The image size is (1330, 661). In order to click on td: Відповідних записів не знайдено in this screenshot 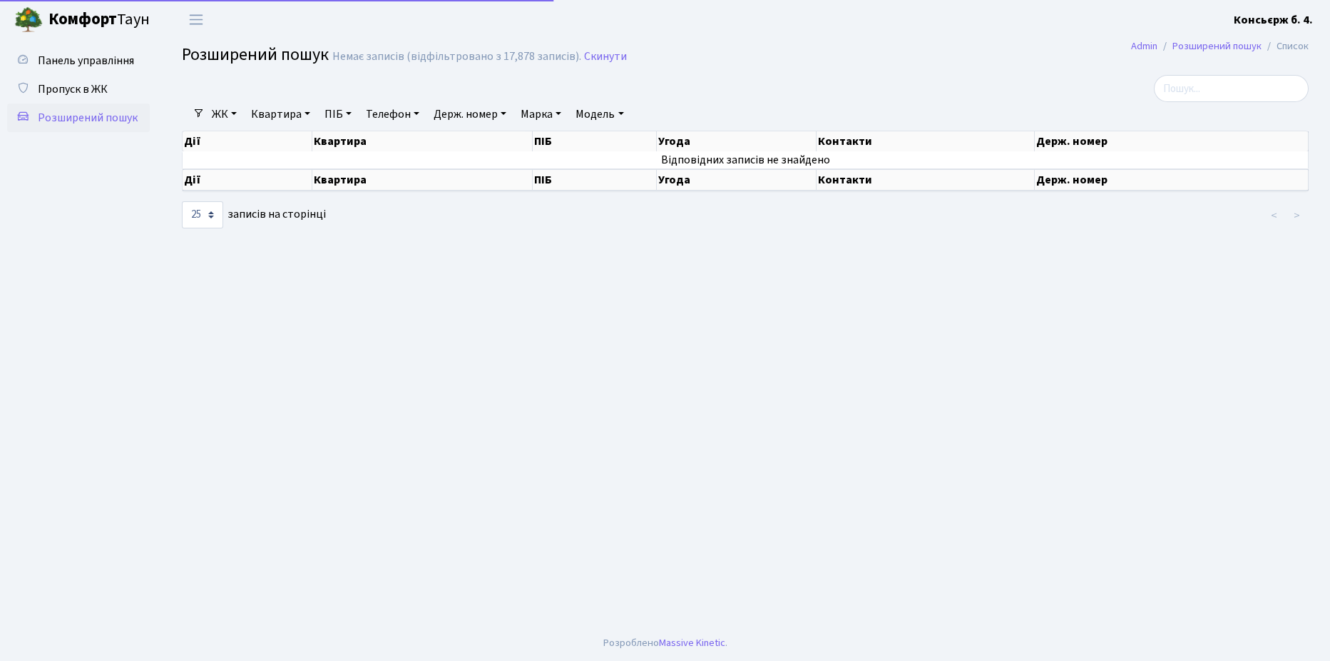, I will do `click(745, 160)`.